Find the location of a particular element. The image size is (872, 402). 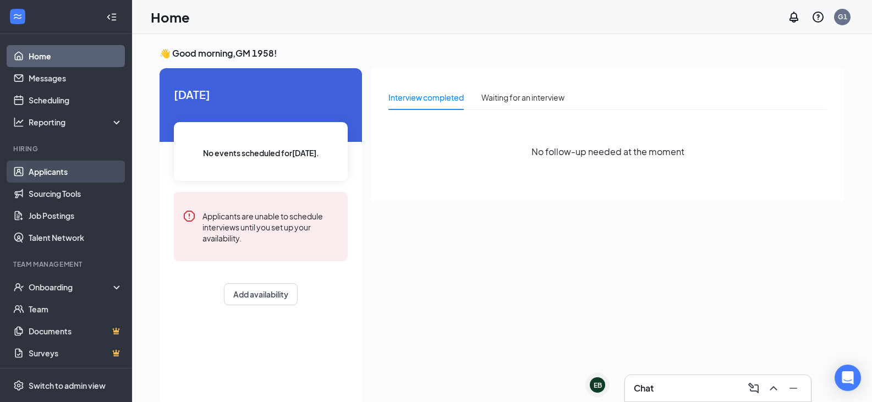

a: Scheduling is located at coordinates (75, 100).